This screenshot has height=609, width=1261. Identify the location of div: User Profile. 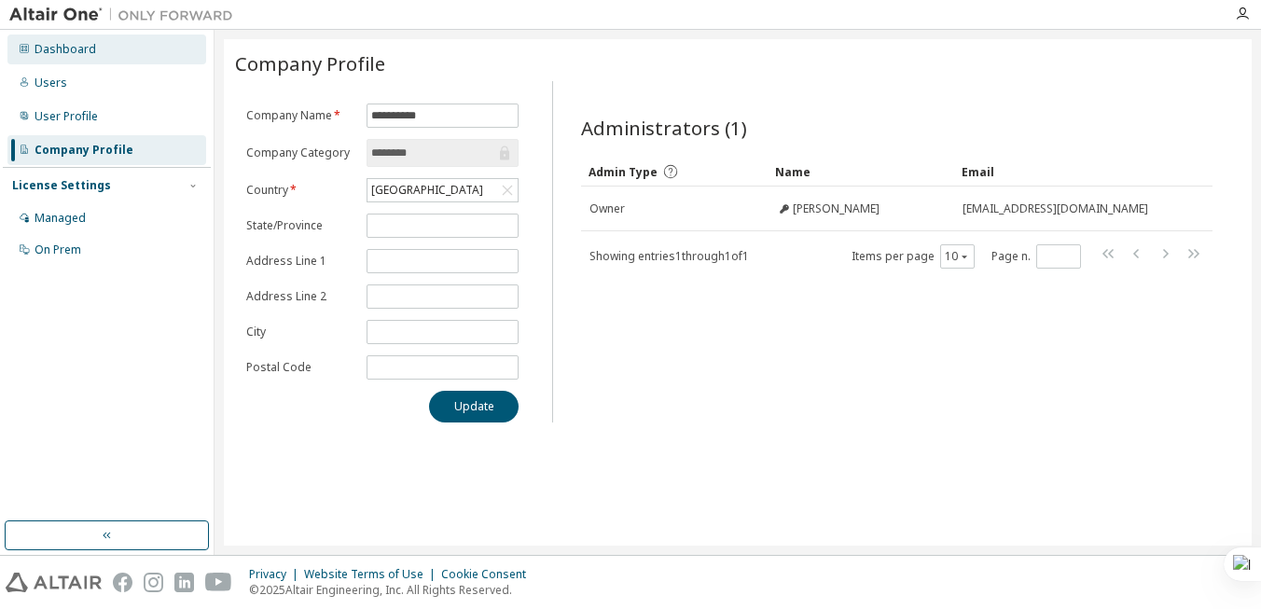
(66, 117).